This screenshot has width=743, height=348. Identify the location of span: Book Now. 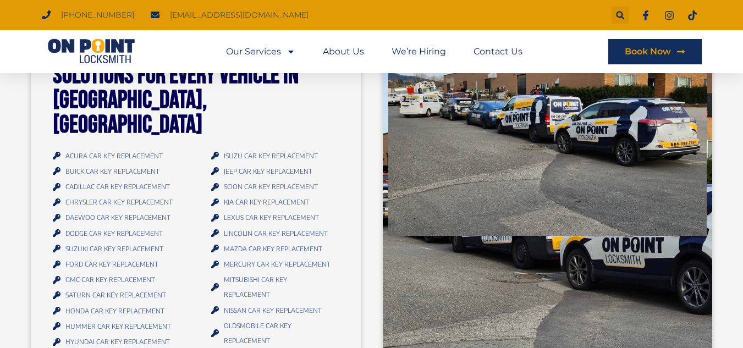
(648, 52).